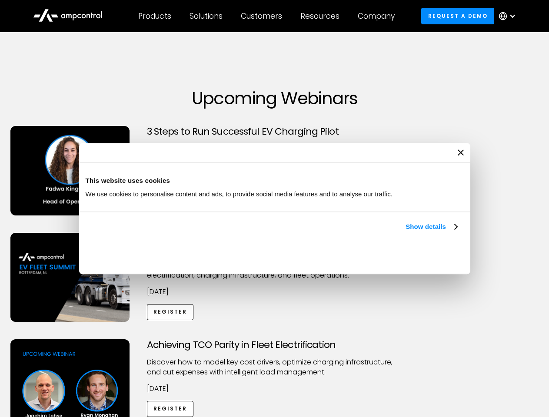 This screenshot has height=417, width=549. I want to click on span: We use cookies to personalise content and ads, to provide social media features and to analyse ou..., so click(239, 194).